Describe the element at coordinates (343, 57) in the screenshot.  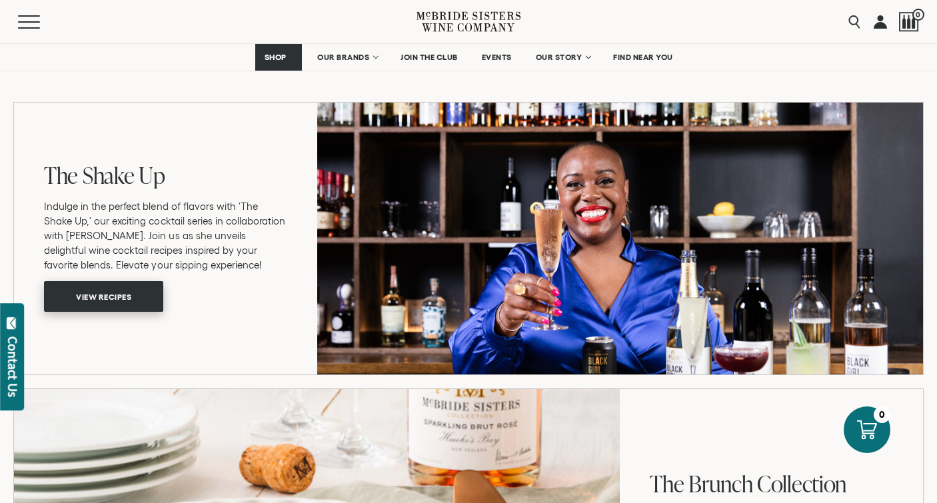
I see `span: OUR BRANDS` at that location.